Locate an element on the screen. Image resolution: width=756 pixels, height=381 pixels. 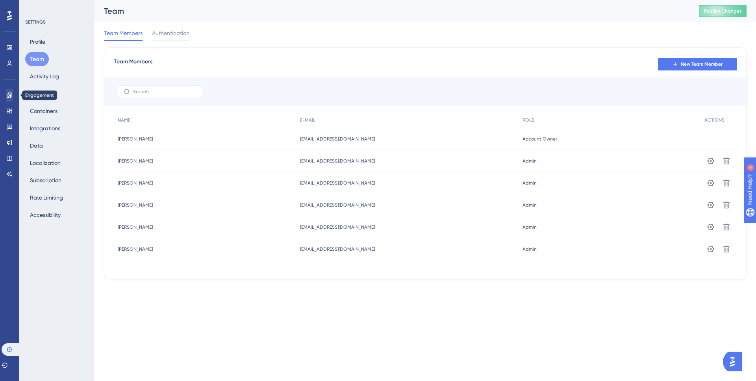
button: Data is located at coordinates (36, 146).